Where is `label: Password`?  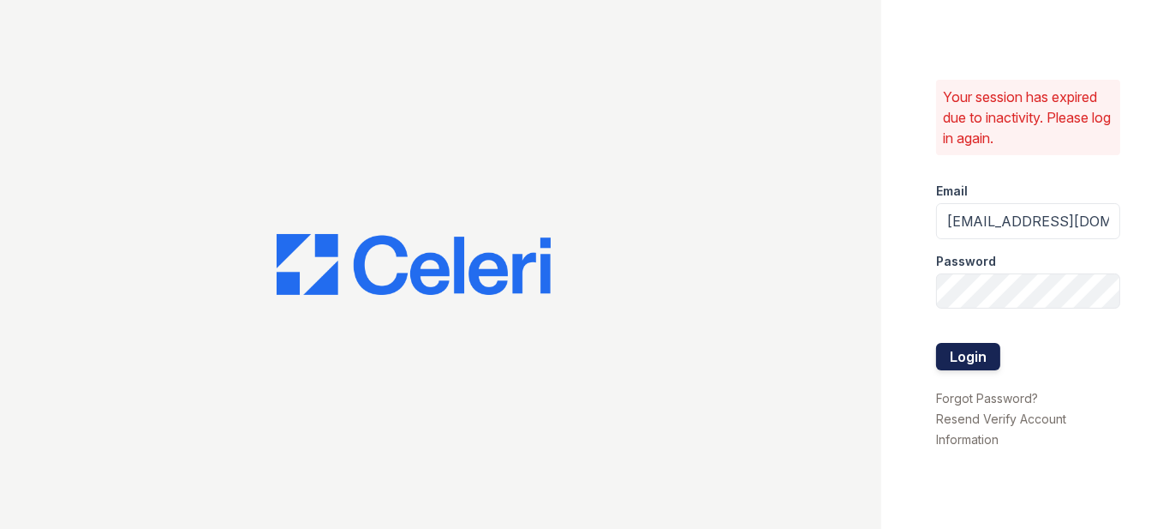 label: Password is located at coordinates (966, 261).